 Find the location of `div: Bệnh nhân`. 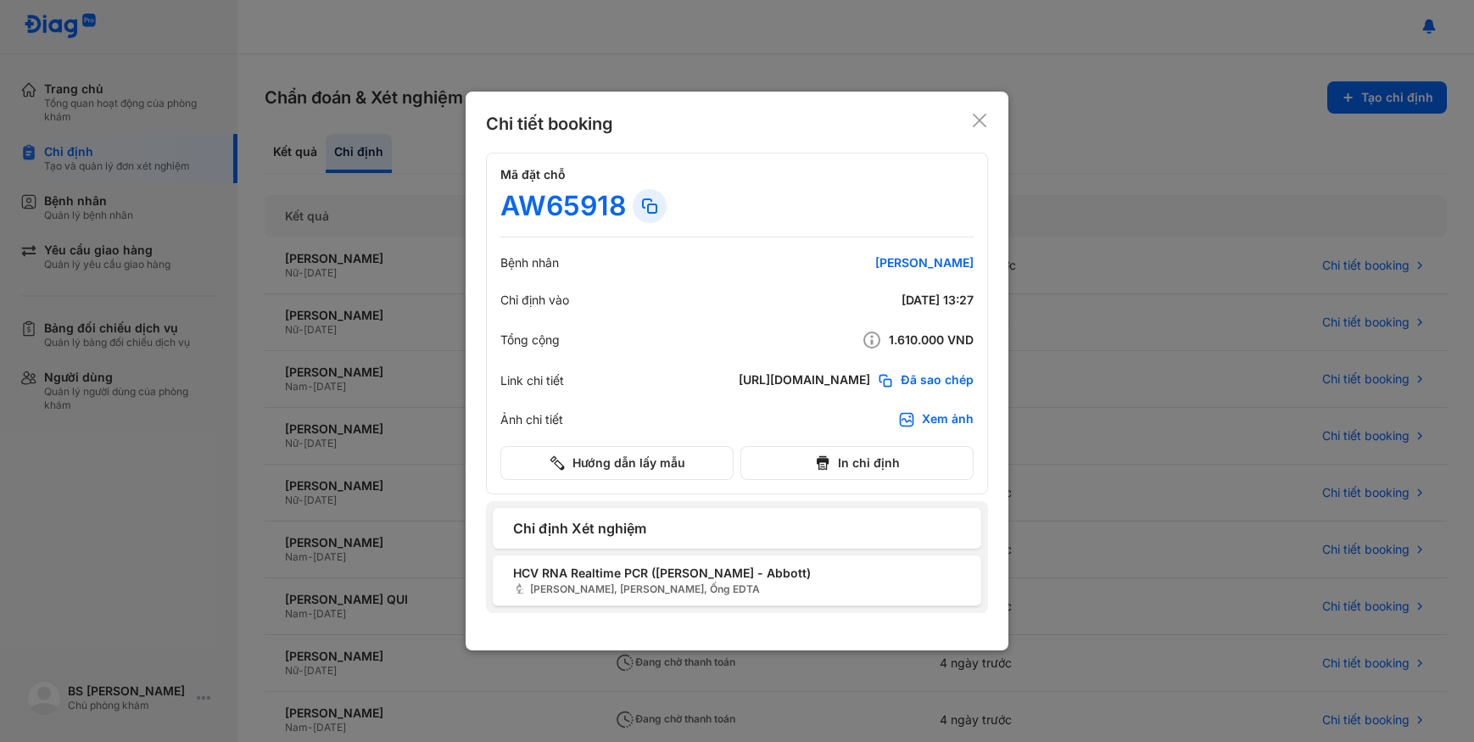

div: Bệnh nhân is located at coordinates (529, 263).